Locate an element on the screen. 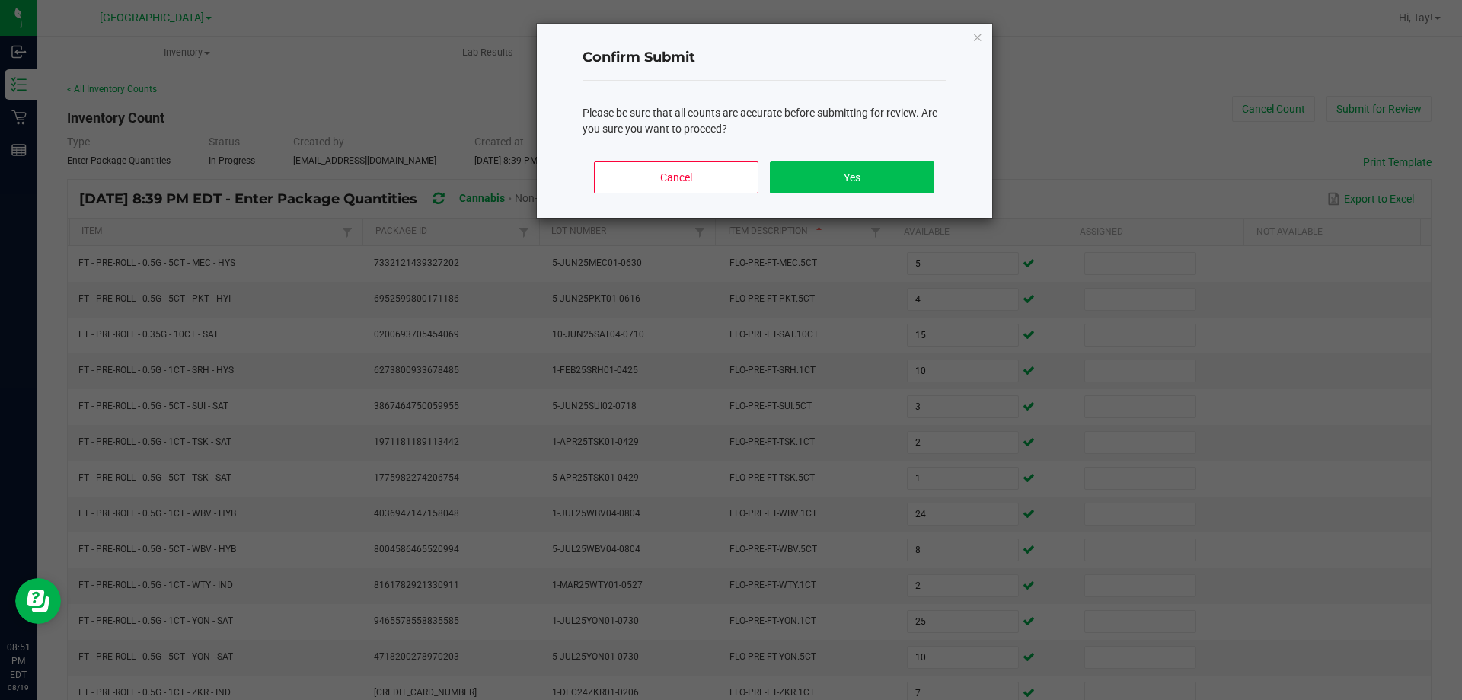 The image size is (1462, 700). button: Close is located at coordinates (977, 37).